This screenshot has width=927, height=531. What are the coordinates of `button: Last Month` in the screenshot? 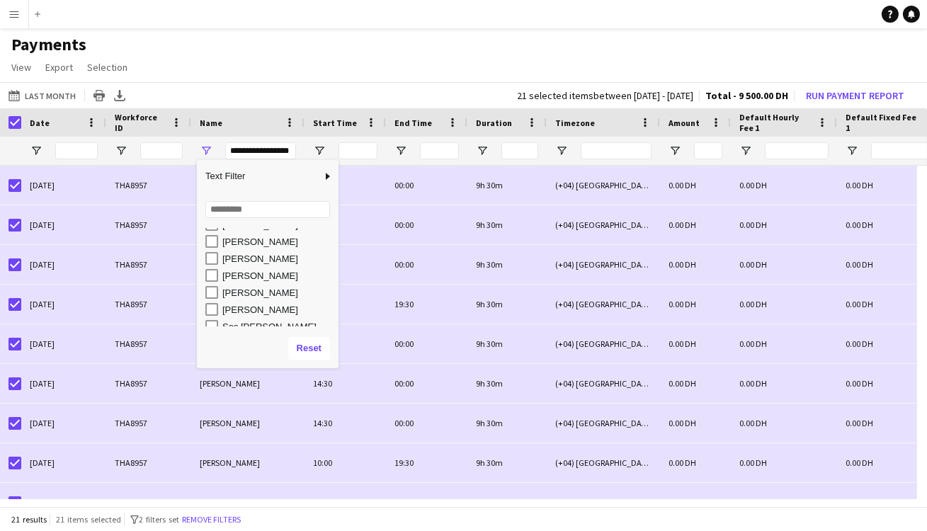 It's located at (42, 96).